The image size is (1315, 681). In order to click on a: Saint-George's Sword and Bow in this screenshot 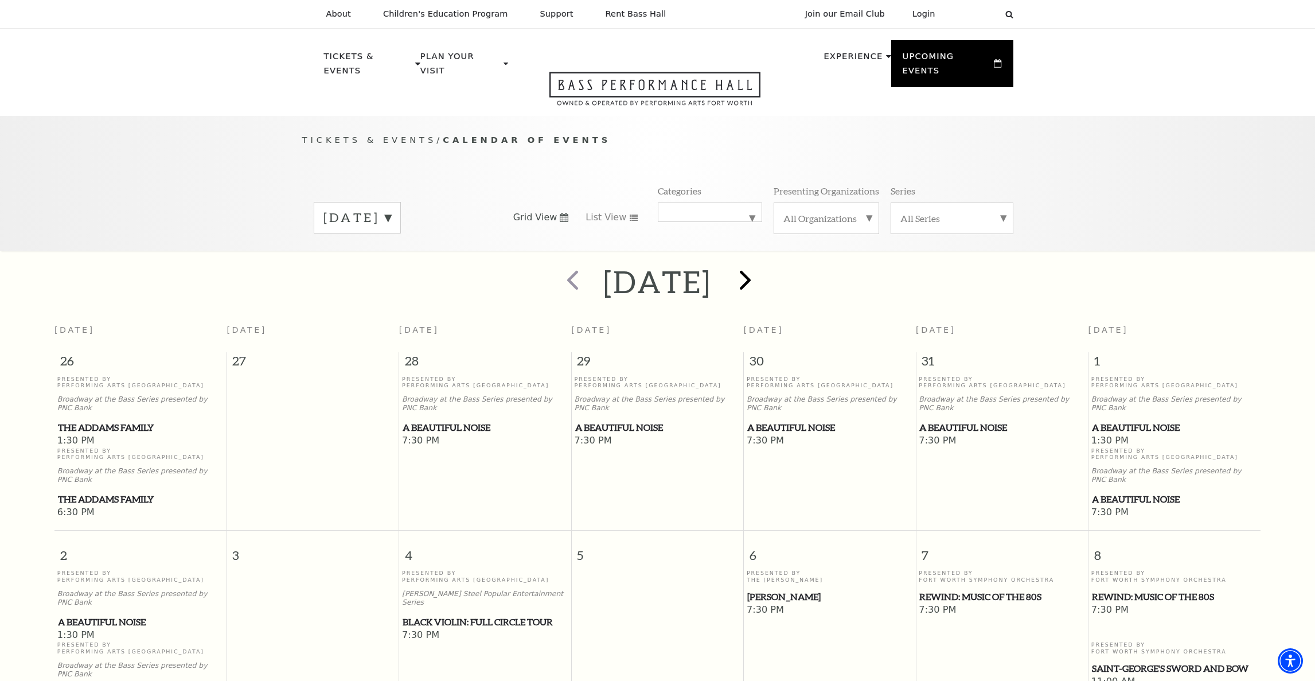, I will do `click(1175, 668)`.